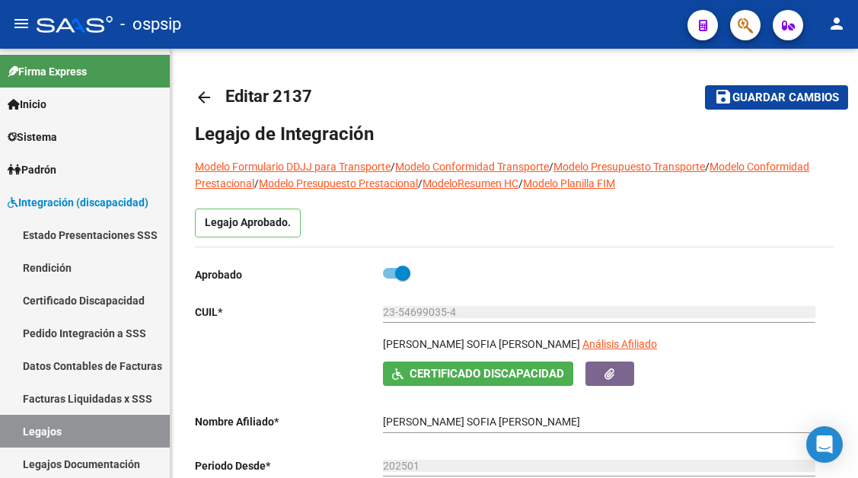 This screenshot has width=858, height=478. I want to click on span: Análisis Afiliado, so click(619, 344).